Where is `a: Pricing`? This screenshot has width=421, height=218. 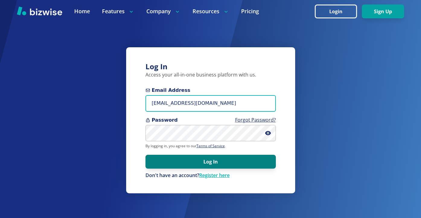
a: Pricing is located at coordinates (250, 11).